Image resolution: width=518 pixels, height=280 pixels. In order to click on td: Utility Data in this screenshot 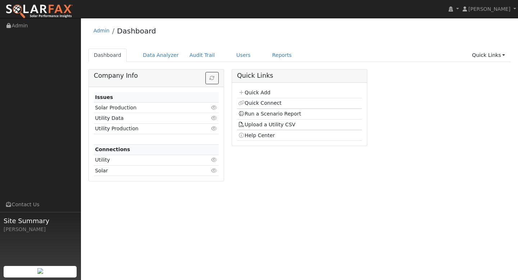, I will do `click(146, 118)`.